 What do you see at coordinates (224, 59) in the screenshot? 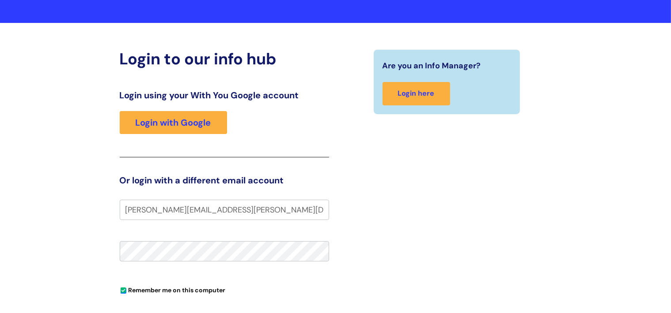
I see `h2: Login to our info hub` at bounding box center [224, 59].